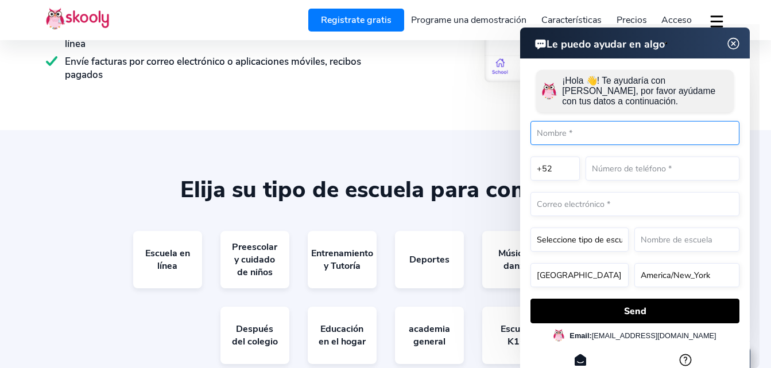 The width and height of the screenshot is (771, 368). I want to click on a: Acceso, so click(676, 20).